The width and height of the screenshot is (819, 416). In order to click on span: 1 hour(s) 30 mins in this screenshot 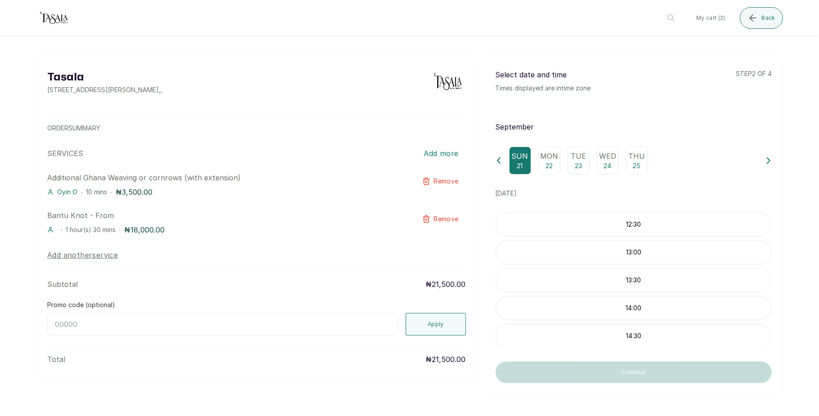, I will do `click(90, 229)`.